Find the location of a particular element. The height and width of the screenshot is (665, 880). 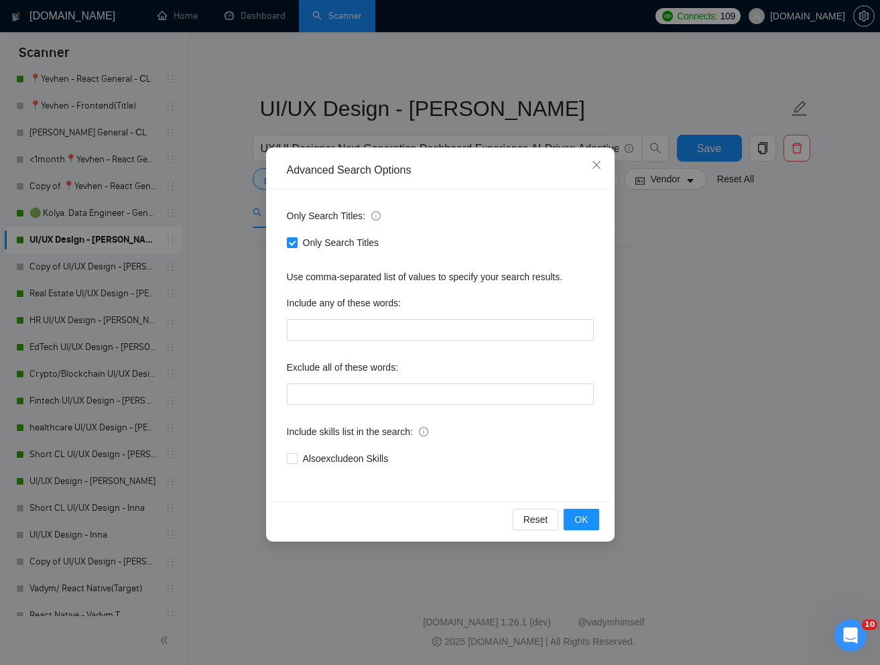

span: Also exclude on Skills is located at coordinates (346, 458).